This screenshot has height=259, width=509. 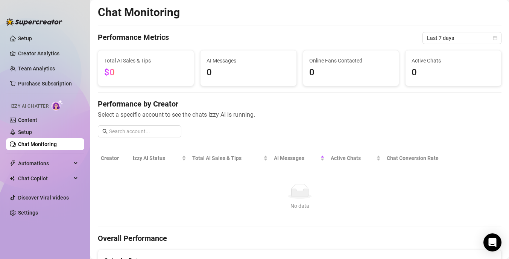 What do you see at coordinates (422, 158) in the screenshot?
I see `th: Chat Conversion Rate` at bounding box center [422, 158].